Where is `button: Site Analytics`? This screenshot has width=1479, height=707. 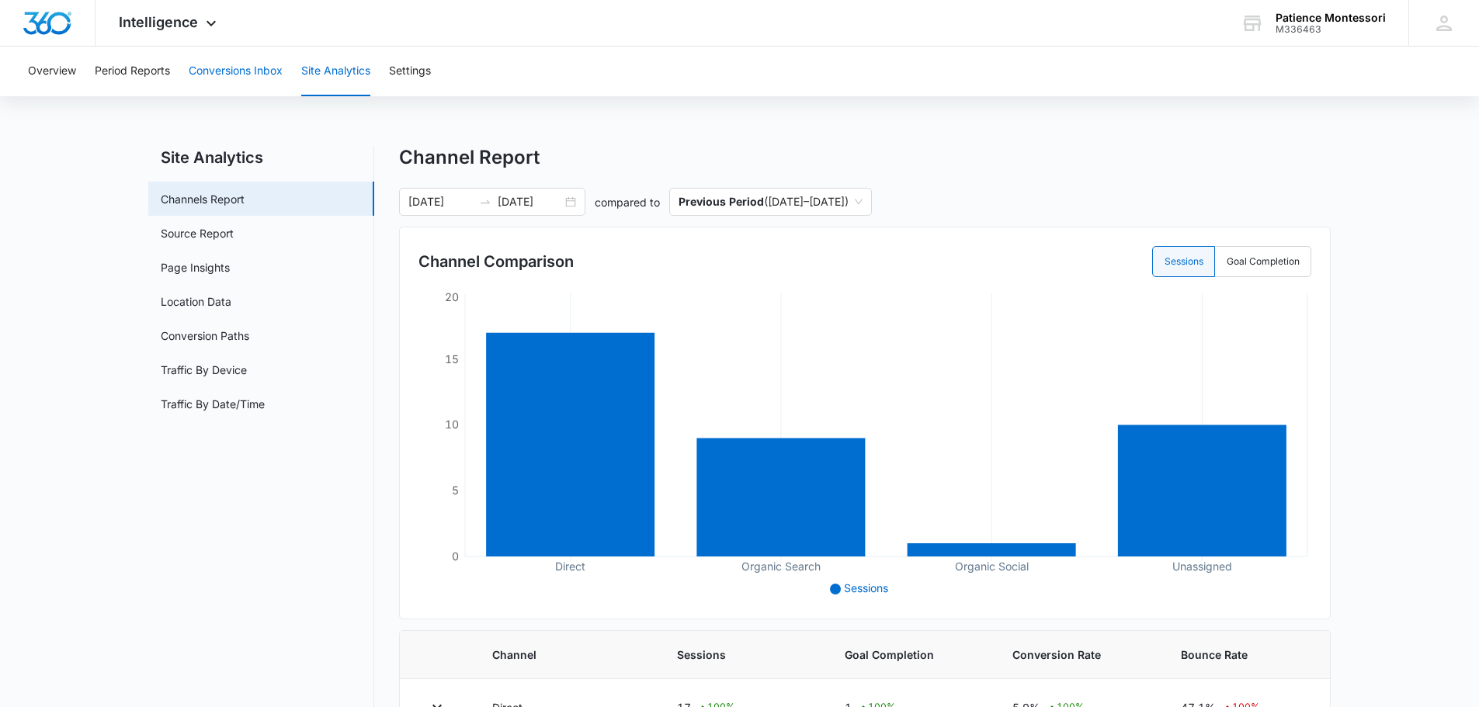
button: Site Analytics is located at coordinates (335, 71).